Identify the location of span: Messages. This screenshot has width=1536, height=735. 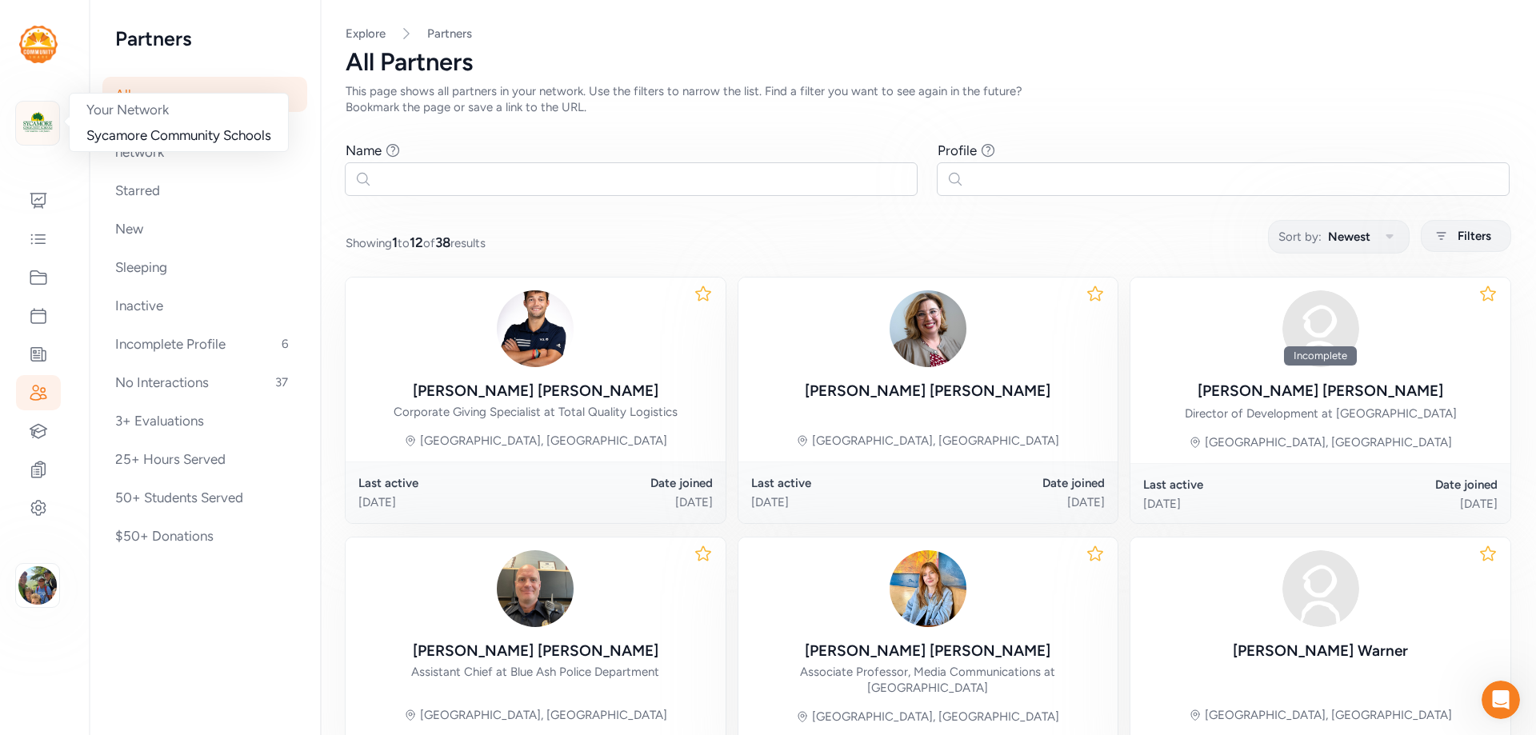
(160, 545).